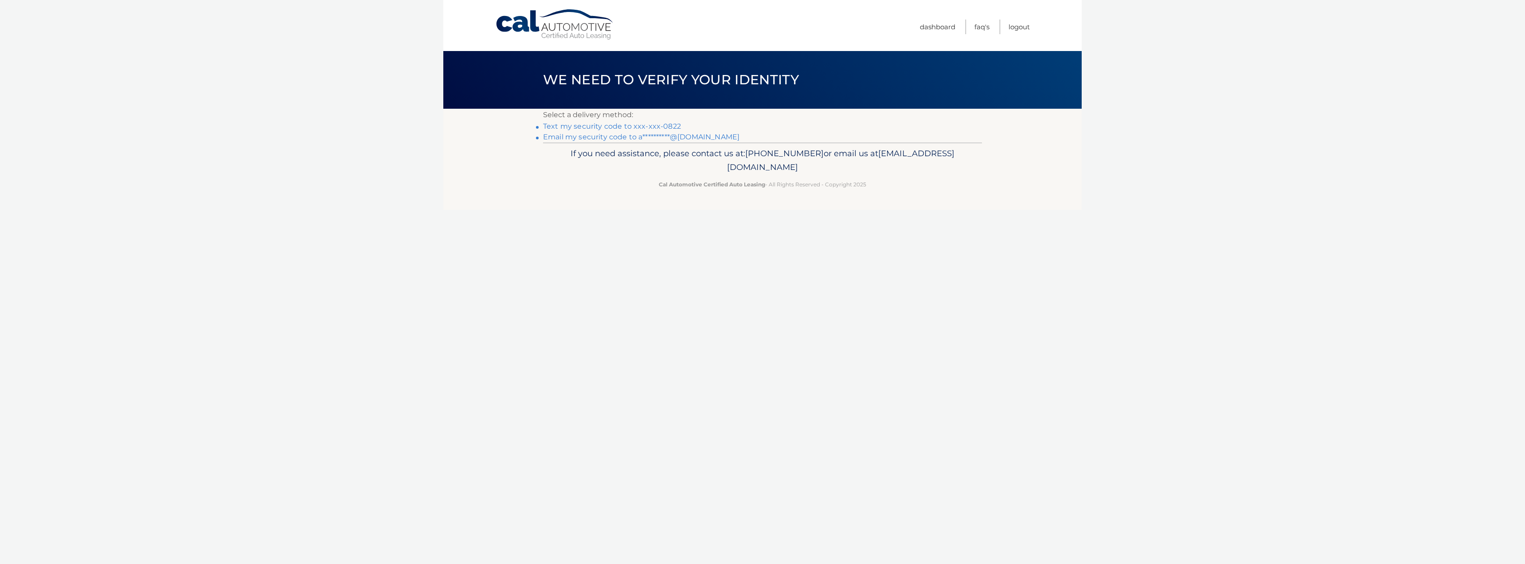  Describe the element at coordinates (982, 27) in the screenshot. I see `a: FAQ's` at that location.